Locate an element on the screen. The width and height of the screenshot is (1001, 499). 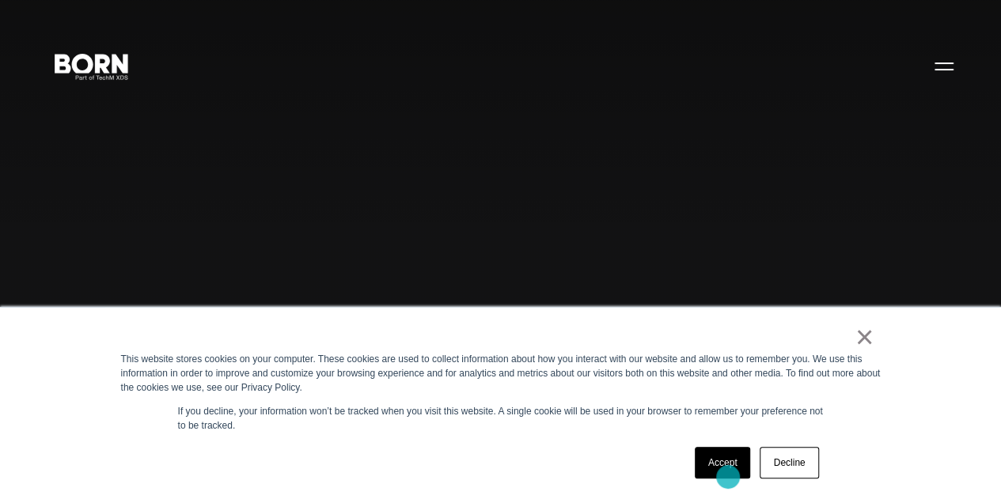
a: Decline is located at coordinates (789, 463).